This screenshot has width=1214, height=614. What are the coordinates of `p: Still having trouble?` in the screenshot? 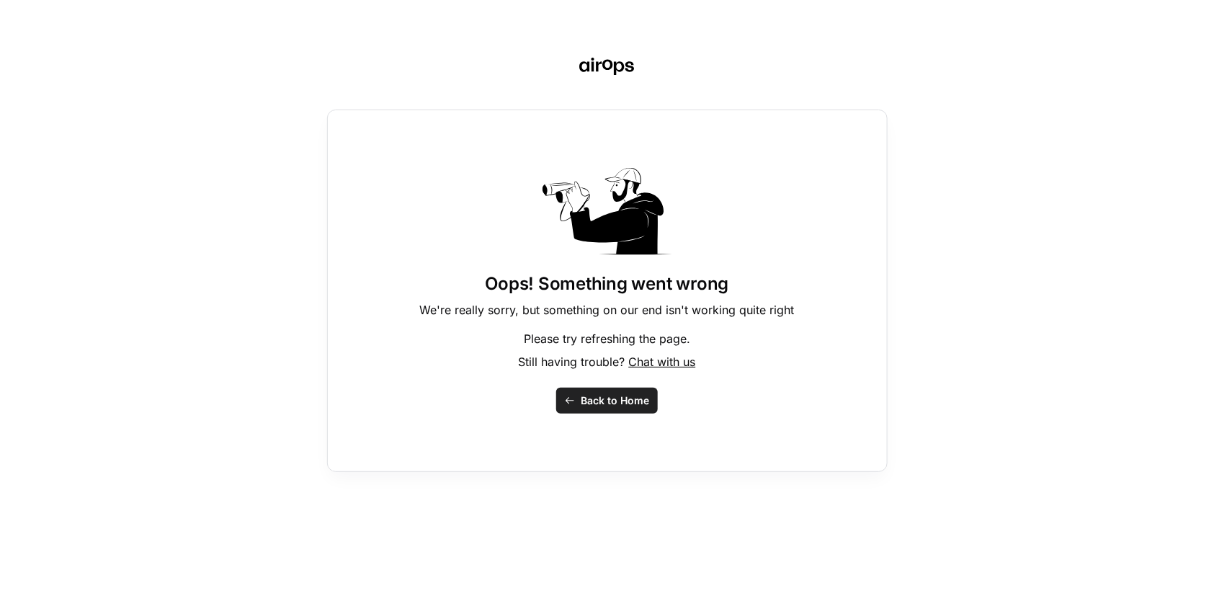 It's located at (607, 362).